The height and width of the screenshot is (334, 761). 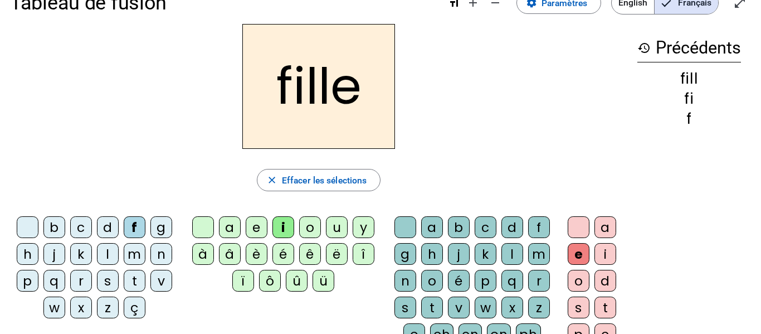 I want to click on div: â, so click(x=229, y=253).